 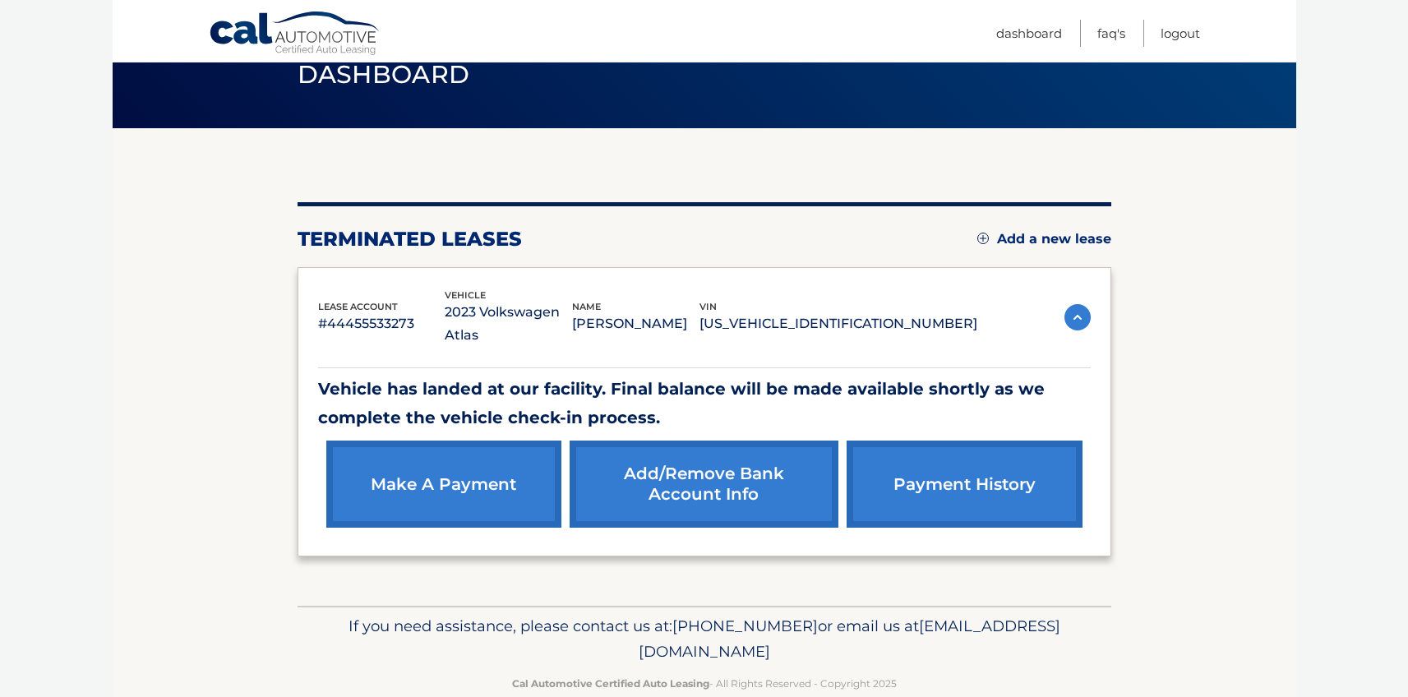 What do you see at coordinates (1180, 33) in the screenshot?
I see `a: Logout` at bounding box center [1180, 33].